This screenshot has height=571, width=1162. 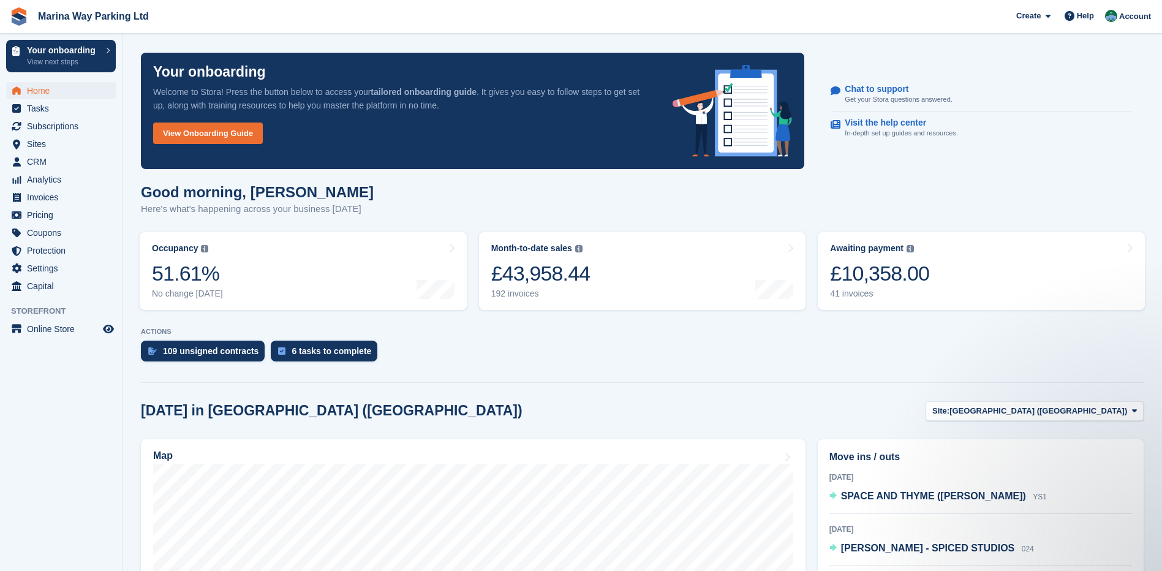 What do you see at coordinates (732, 111) in the screenshot?
I see `img: onboarding-info-6c161a55d2c0e0a8cae90662b2fe09162a5109e8cc188191df67fb4f79e88e88.svg` at bounding box center [732, 111].